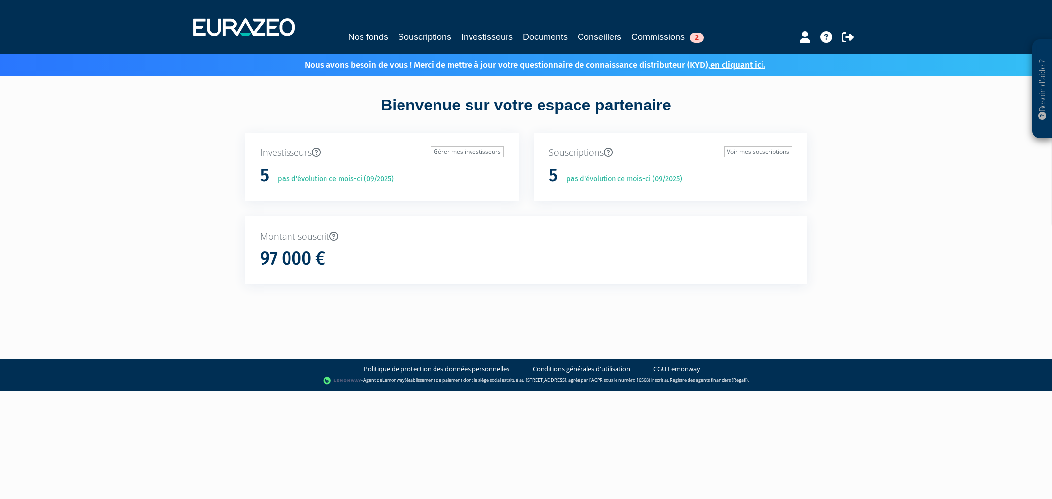 This screenshot has width=1052, height=499. I want to click on a: Commissions2, so click(668, 37).